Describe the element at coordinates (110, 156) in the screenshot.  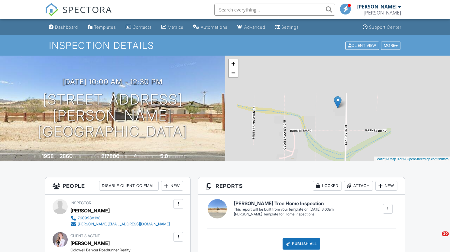
I see `div: 217800` at that location.